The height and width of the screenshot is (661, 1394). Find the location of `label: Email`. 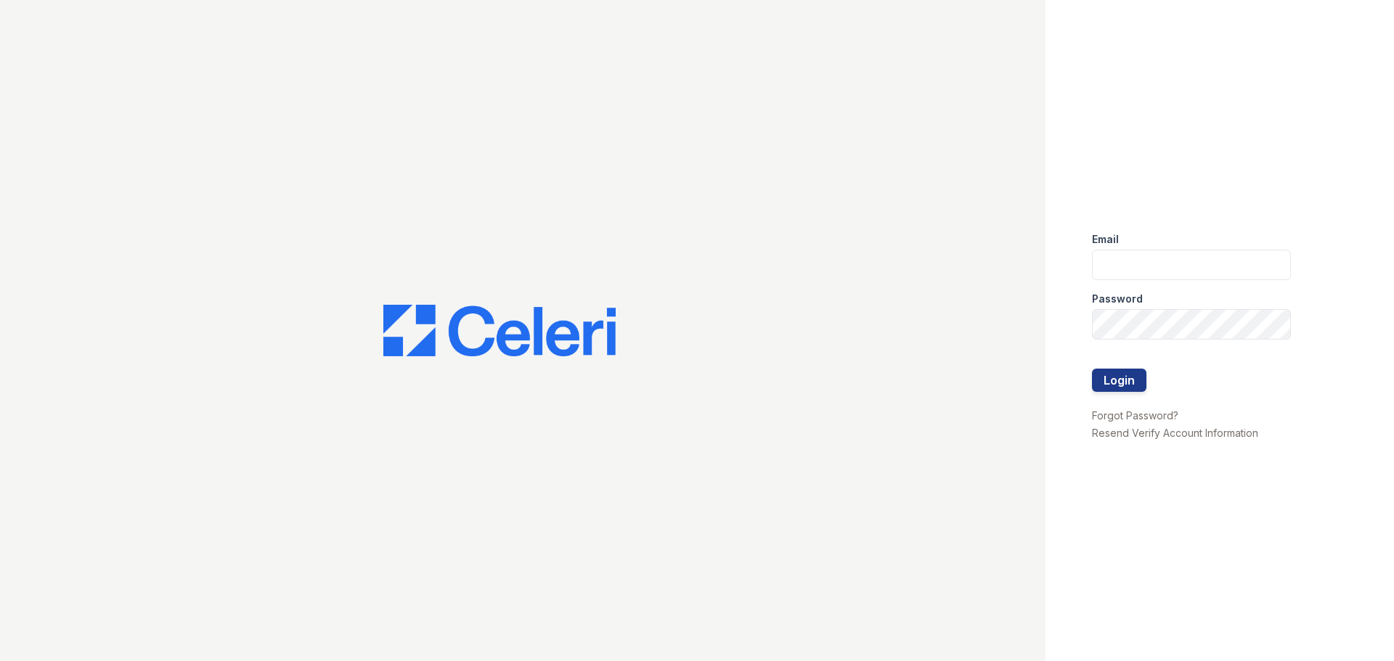

label: Email is located at coordinates (1105, 240).